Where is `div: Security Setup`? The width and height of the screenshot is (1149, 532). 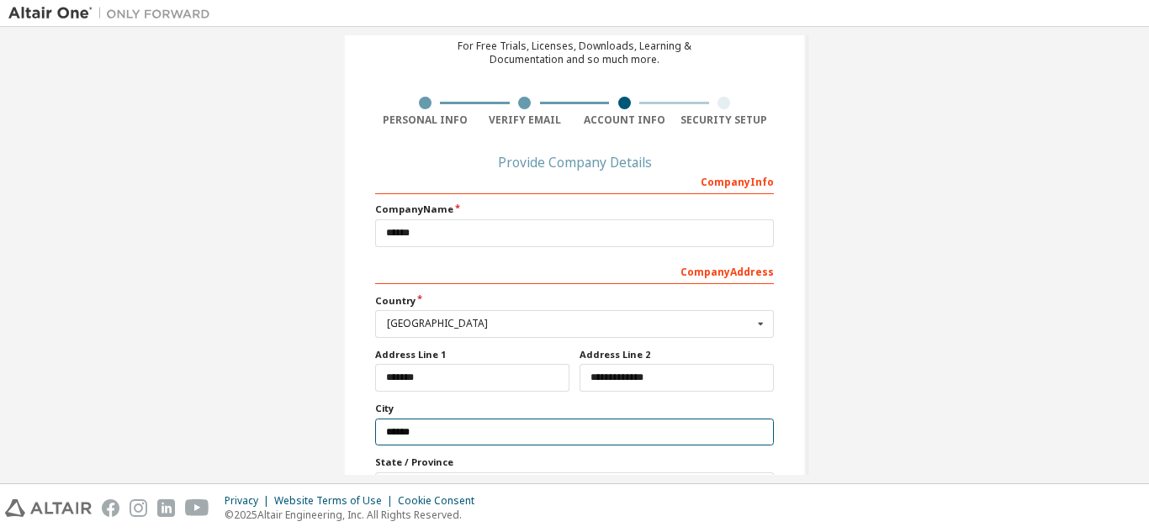
div: Security Setup is located at coordinates (724, 120).